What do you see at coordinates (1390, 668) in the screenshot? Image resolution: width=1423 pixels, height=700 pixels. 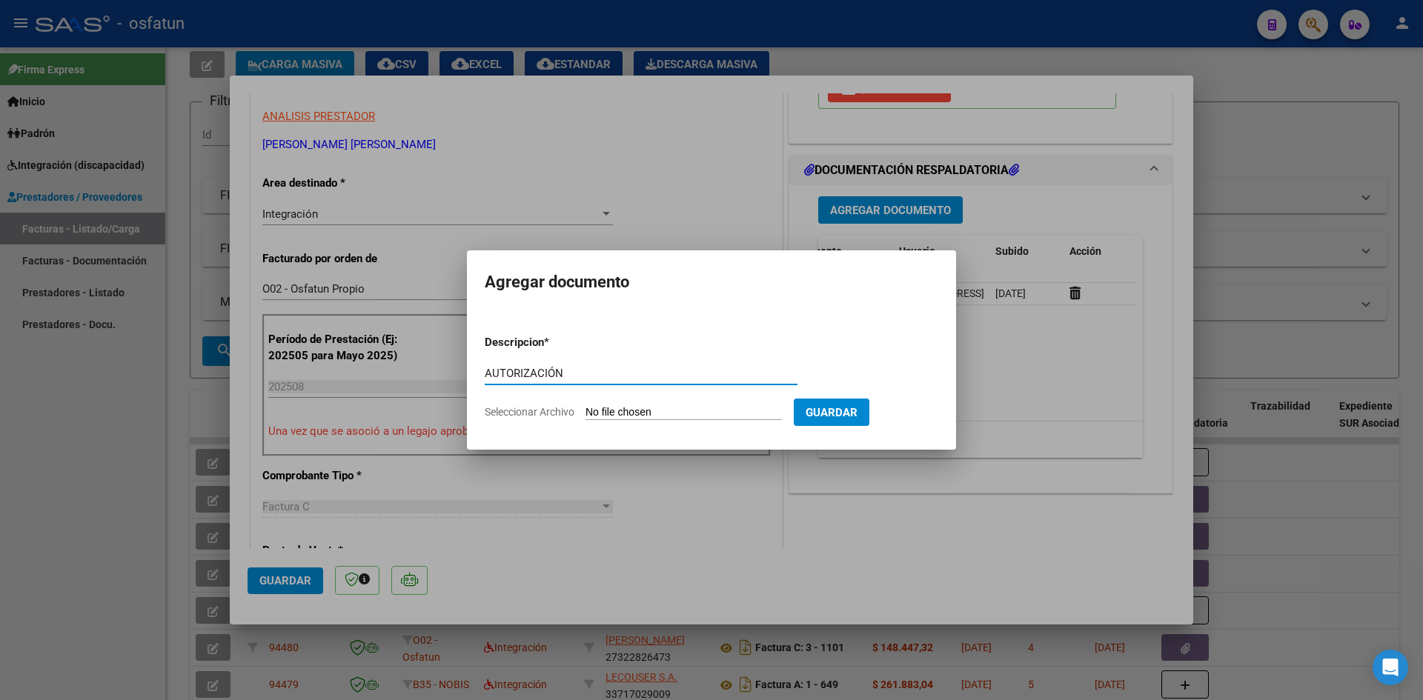 I see `div: Open Intercom Messenger` at bounding box center [1390, 668].